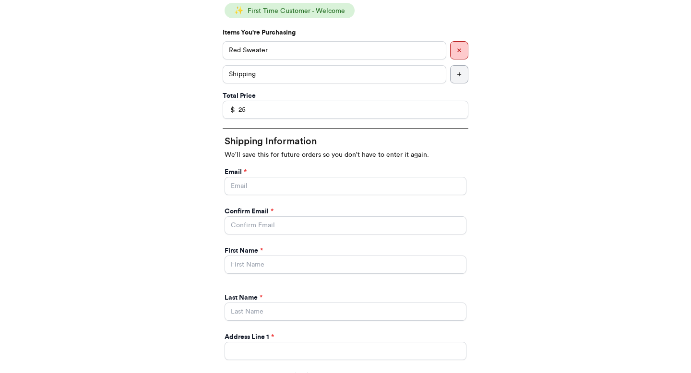  I want to click on input: Confirm Email, so click(345, 225).